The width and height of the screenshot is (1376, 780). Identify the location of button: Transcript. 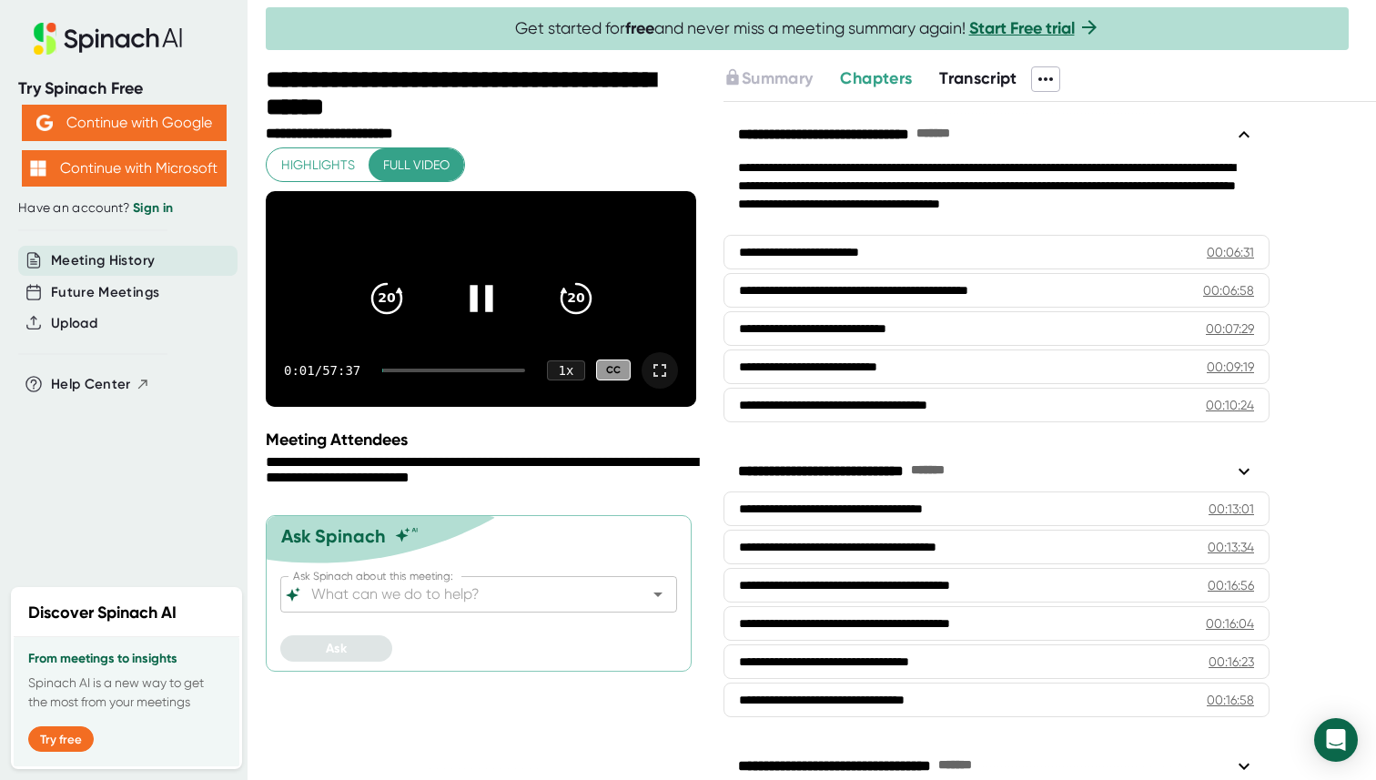
(978, 78).